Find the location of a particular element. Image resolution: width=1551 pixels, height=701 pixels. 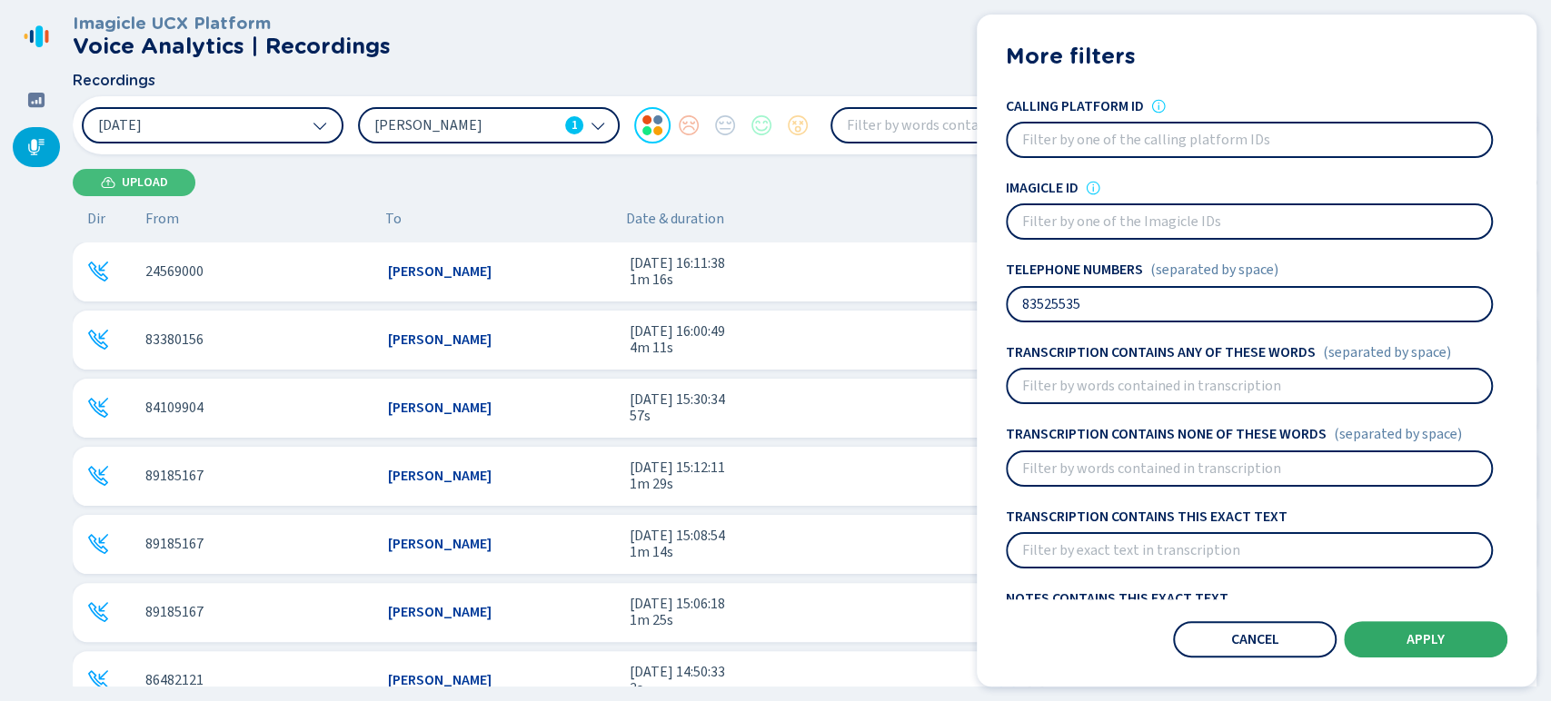

button: Upload is located at coordinates (134, 183).